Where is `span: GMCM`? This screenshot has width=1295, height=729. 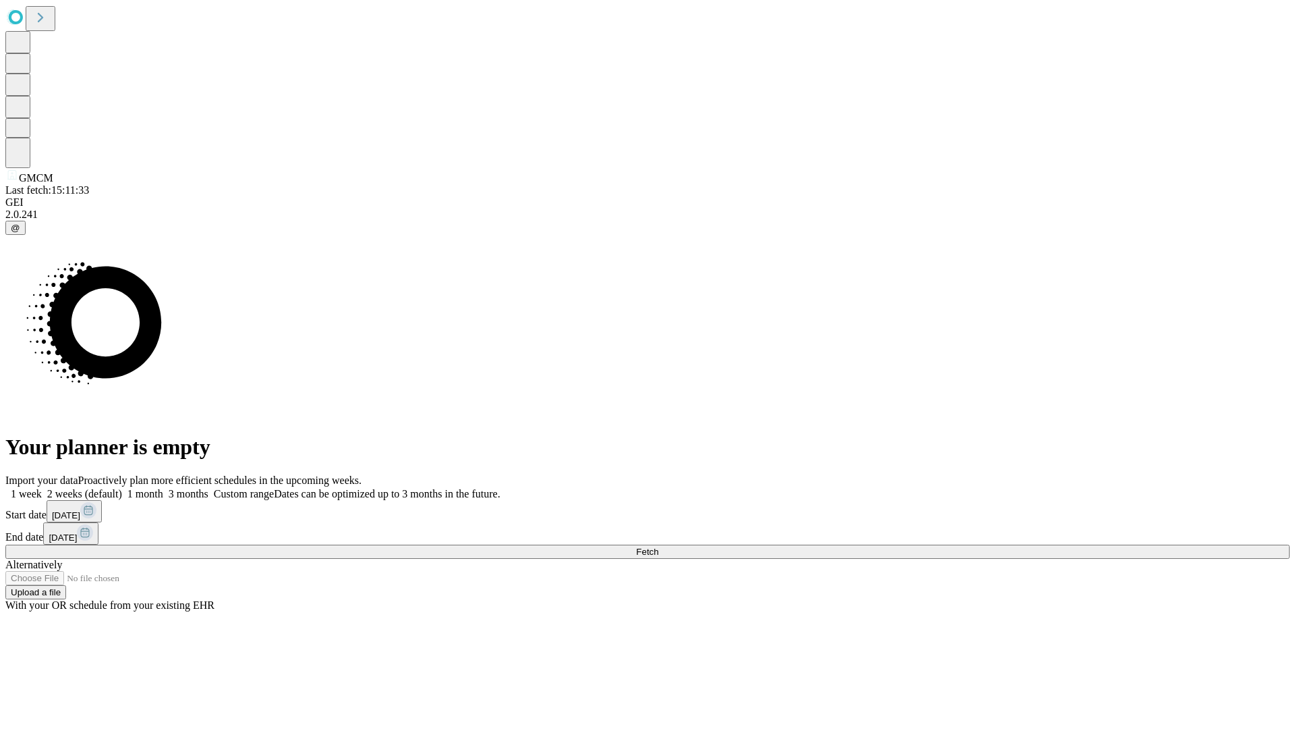 span: GMCM is located at coordinates (36, 177).